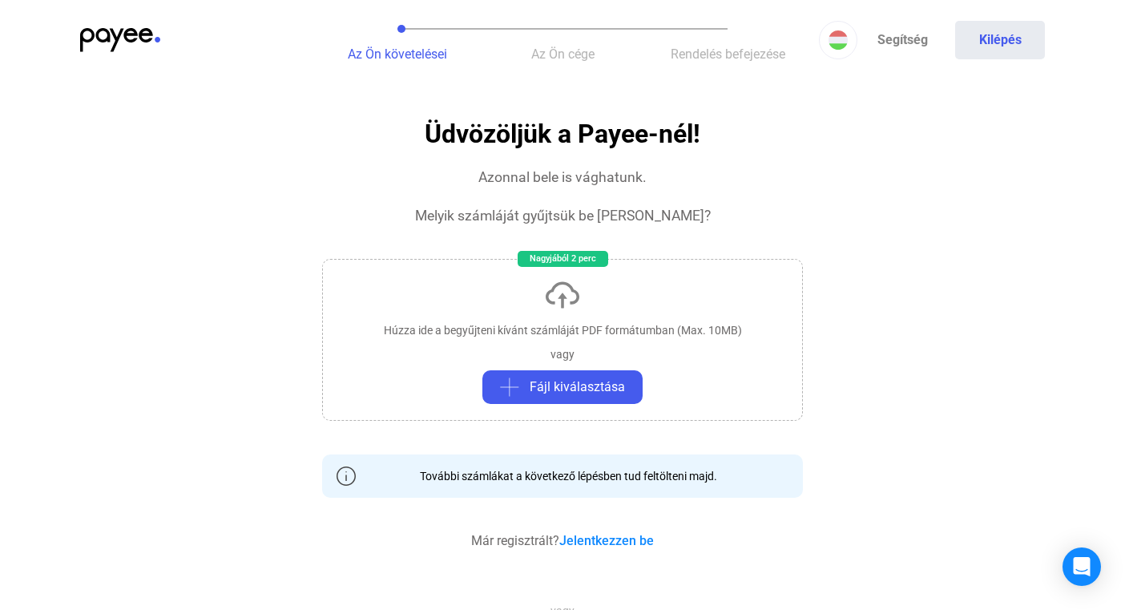 This screenshot has width=1125, height=610. I want to click on span: Az Ön cége, so click(563, 54).